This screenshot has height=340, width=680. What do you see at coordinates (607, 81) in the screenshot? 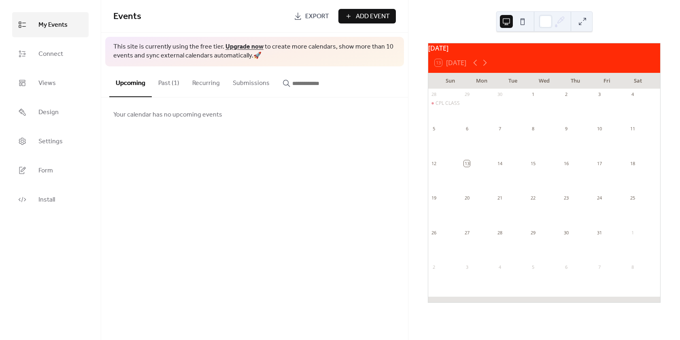
I see `div: Fri` at bounding box center [607, 81].